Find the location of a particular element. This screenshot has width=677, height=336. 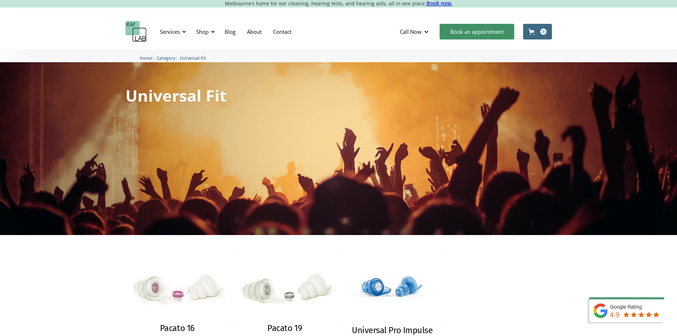

a: home is located at coordinates (136, 32).